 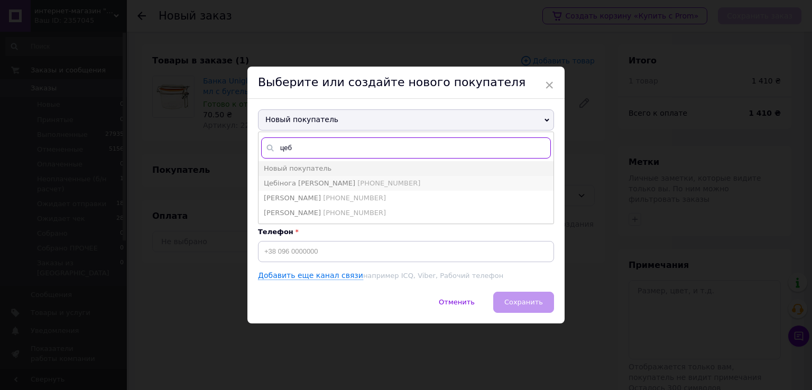 I want to click on div: Выберите или создайте нового покупателя, so click(x=406, y=82).